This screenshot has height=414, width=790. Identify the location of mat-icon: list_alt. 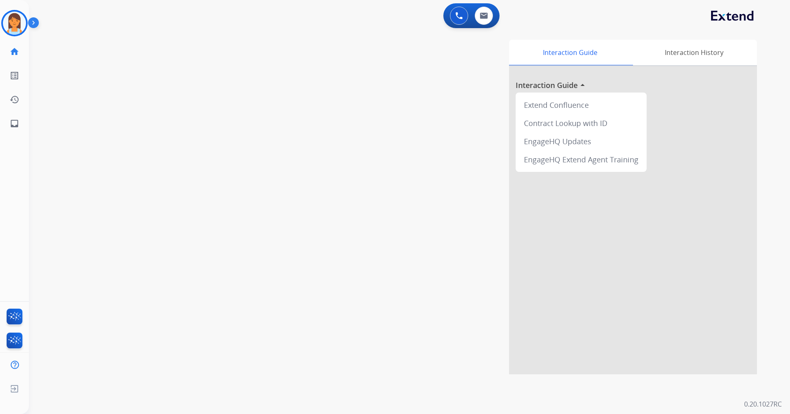
(14, 76).